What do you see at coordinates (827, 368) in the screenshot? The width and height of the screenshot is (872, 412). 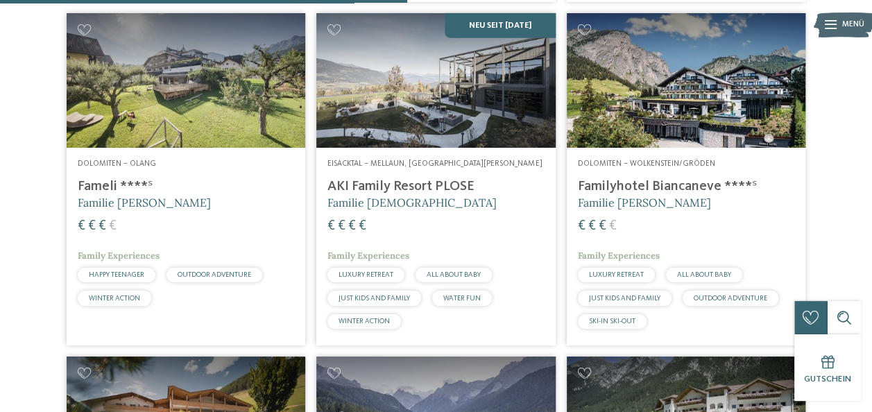 I see `a: Gutschein` at bounding box center [827, 368].